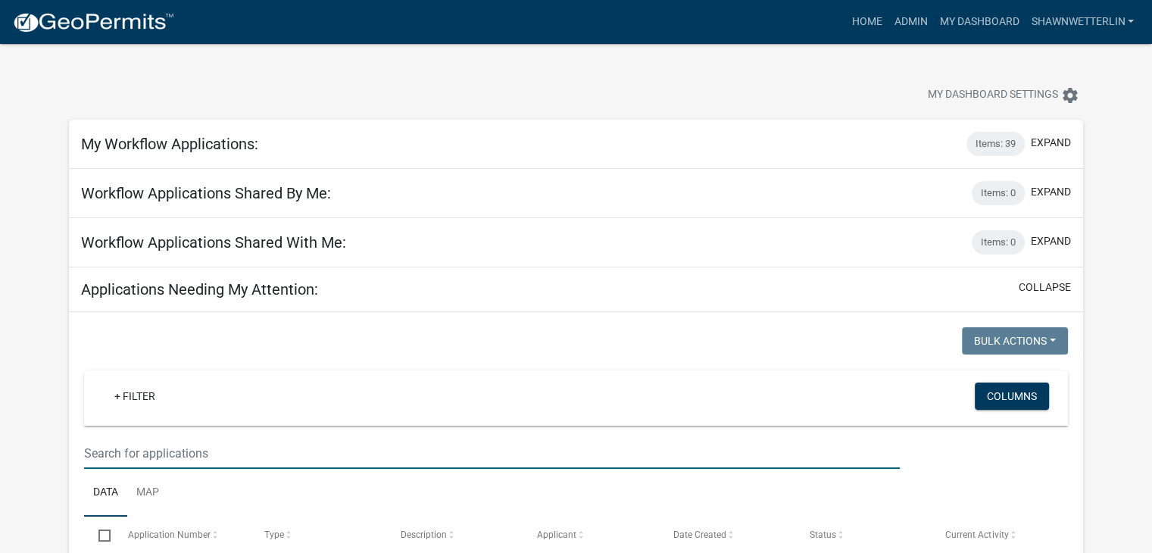 The image size is (1152, 553). What do you see at coordinates (199, 289) in the screenshot?
I see `h5: Applications Needing My Attention:` at bounding box center [199, 289].